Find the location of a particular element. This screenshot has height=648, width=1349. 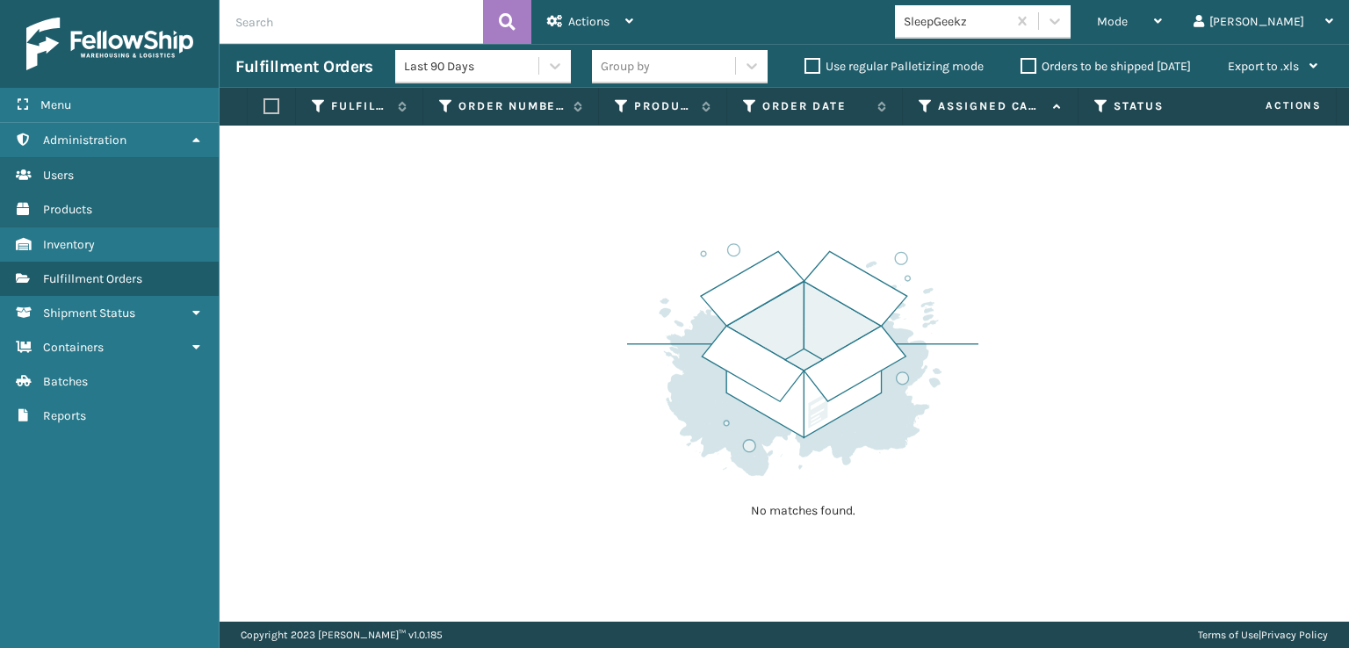

span: Reports is located at coordinates (64, 415).